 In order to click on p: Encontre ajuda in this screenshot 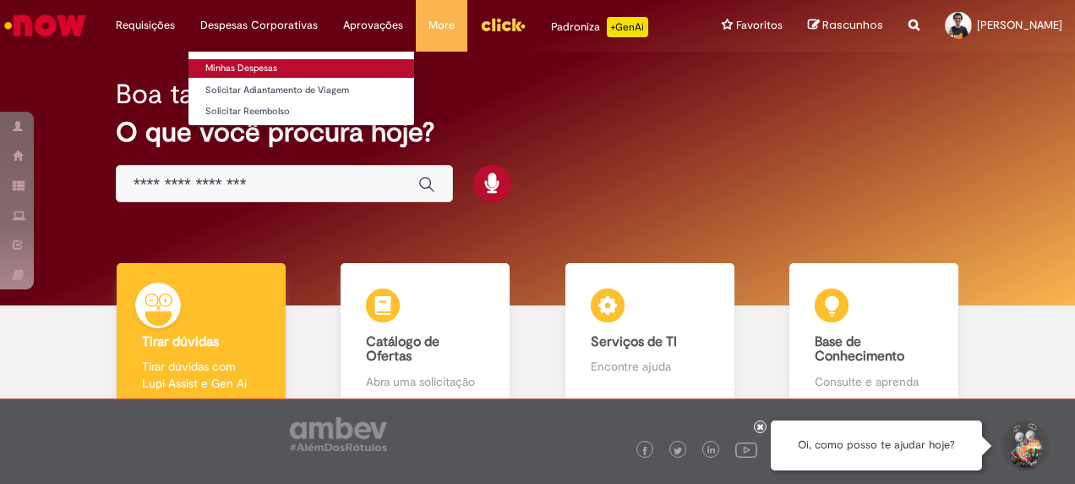, I will do `click(650, 366)`.